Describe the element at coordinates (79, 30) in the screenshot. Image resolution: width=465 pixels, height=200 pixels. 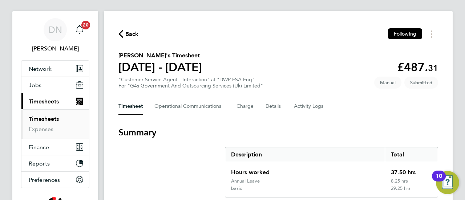
I see `a: 20` at that location.